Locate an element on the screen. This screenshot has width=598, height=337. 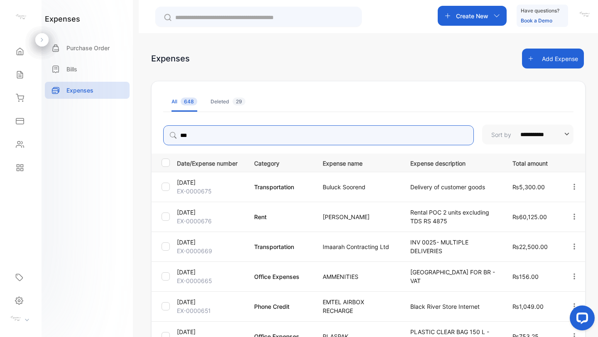
span: 648 is located at coordinates (189, 101).